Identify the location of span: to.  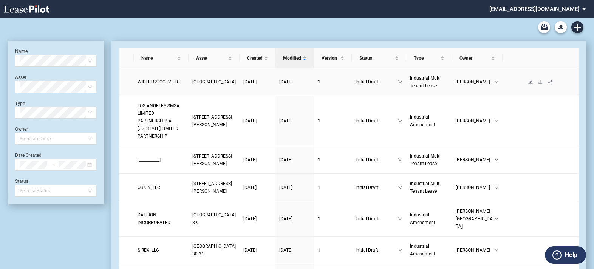
(53, 165).